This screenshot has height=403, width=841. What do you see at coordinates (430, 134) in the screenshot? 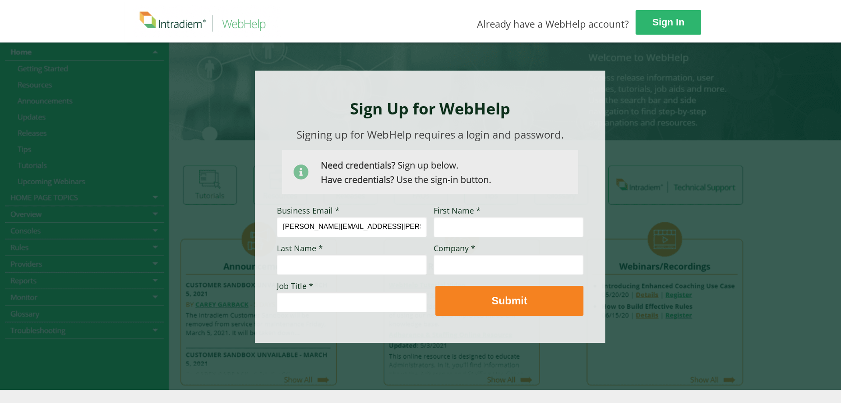
I see `span: Signing up for WebHelp requires a login and password.` at bounding box center [430, 134].